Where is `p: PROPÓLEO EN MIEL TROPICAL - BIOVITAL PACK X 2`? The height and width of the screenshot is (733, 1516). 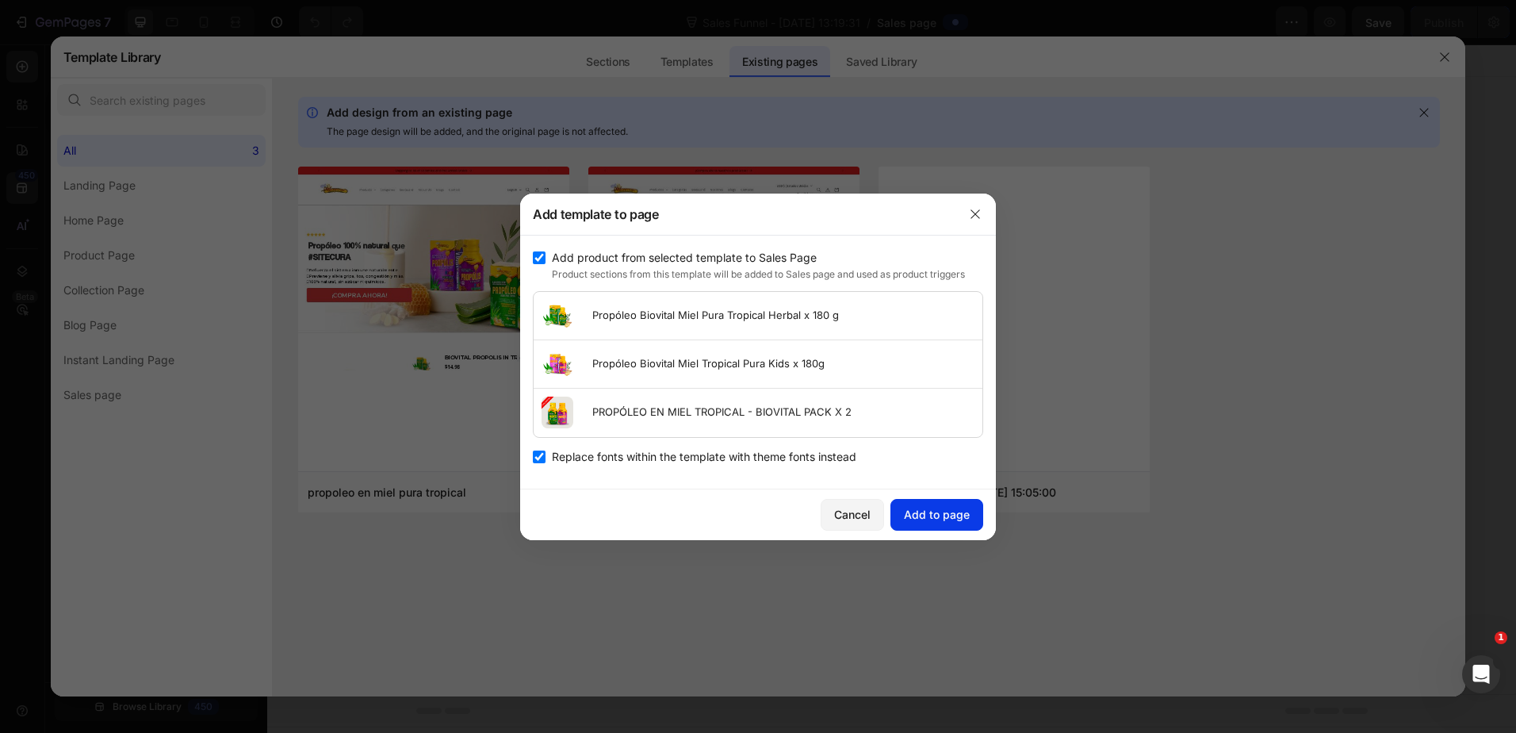 p: PROPÓLEO EN MIEL TROPICAL - BIOVITAL PACK X 2 is located at coordinates (722, 412).